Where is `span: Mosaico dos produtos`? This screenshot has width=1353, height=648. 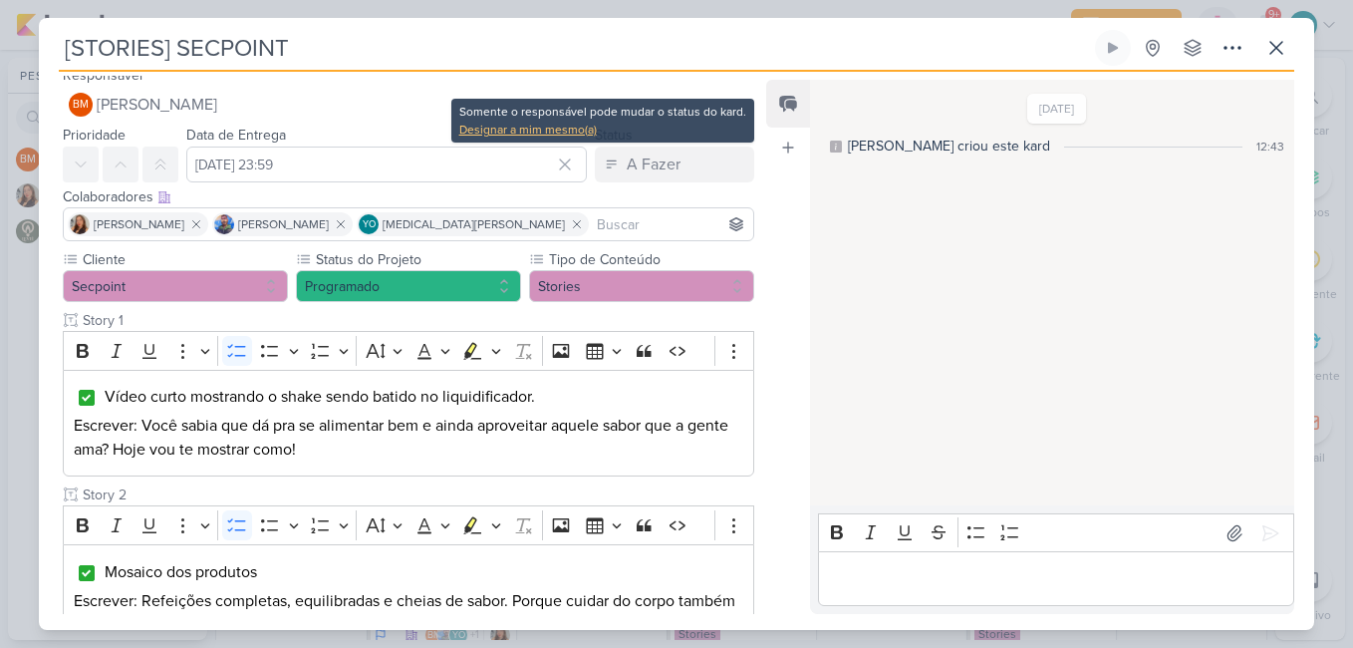
span: Mosaico dos produtos is located at coordinates (180, 572).